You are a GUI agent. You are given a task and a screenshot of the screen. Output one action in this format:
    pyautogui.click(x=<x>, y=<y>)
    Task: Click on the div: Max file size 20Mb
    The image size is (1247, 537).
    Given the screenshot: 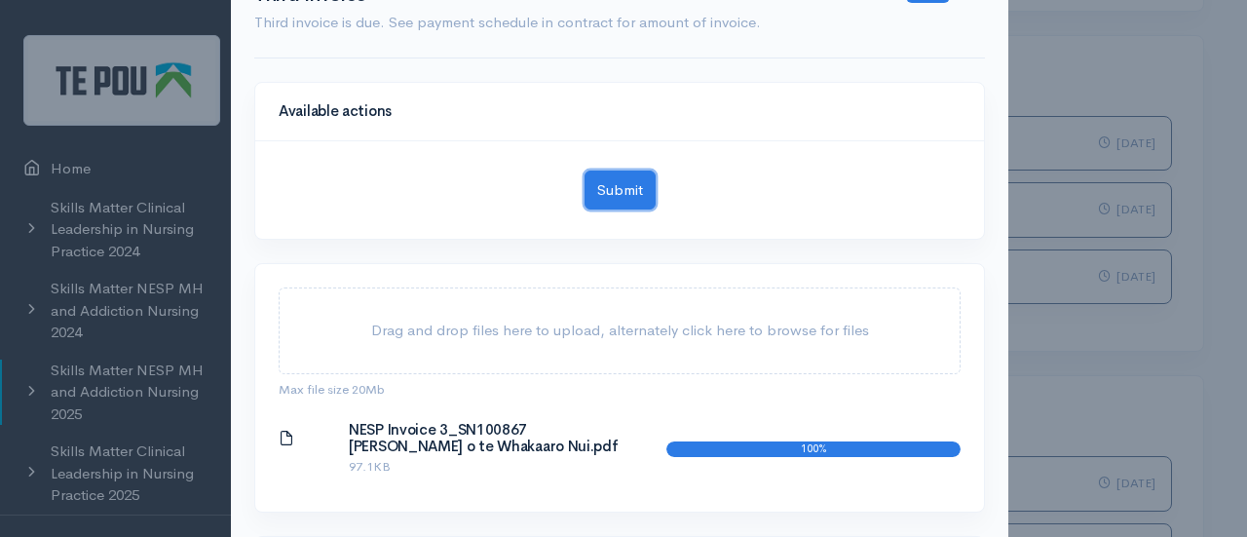 What is the action you would take?
    pyautogui.click(x=620, y=387)
    